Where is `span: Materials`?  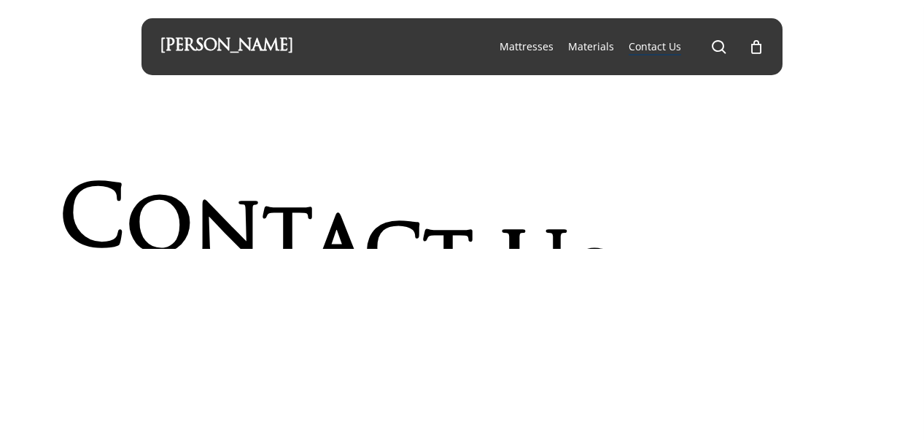 span: Materials is located at coordinates (591, 46).